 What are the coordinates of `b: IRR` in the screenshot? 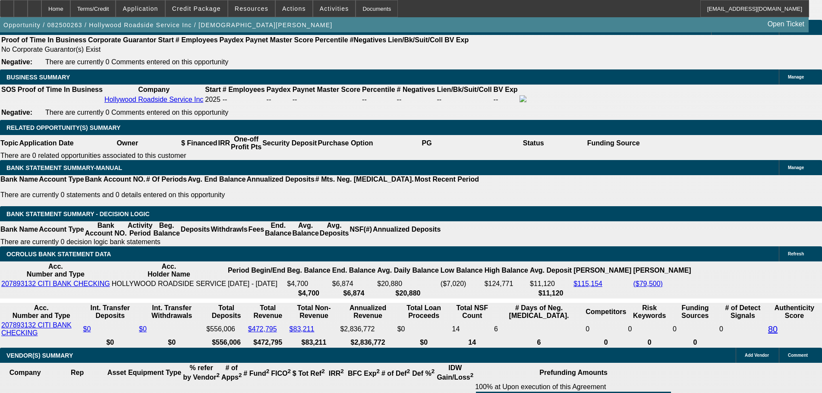 It's located at (336, 373).